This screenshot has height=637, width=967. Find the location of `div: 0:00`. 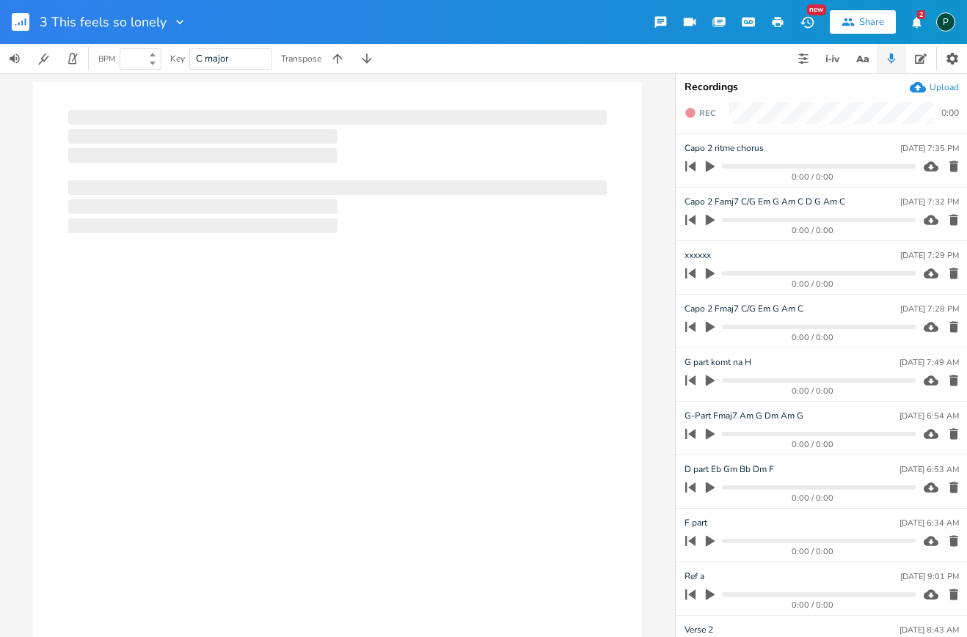

div: 0:00 is located at coordinates (950, 113).